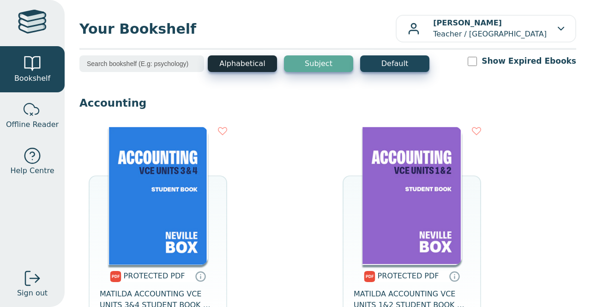  I want to click on img: a7b954fa-e083-4e6d-831b-f4a1b7b47198.png, so click(158, 196).